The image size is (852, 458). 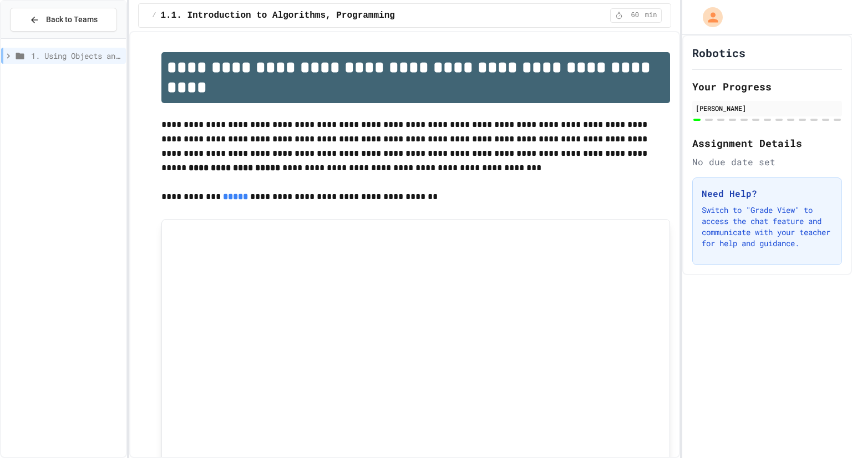 What do you see at coordinates (767, 143) in the screenshot?
I see `h2: Assignment Details` at bounding box center [767, 143].